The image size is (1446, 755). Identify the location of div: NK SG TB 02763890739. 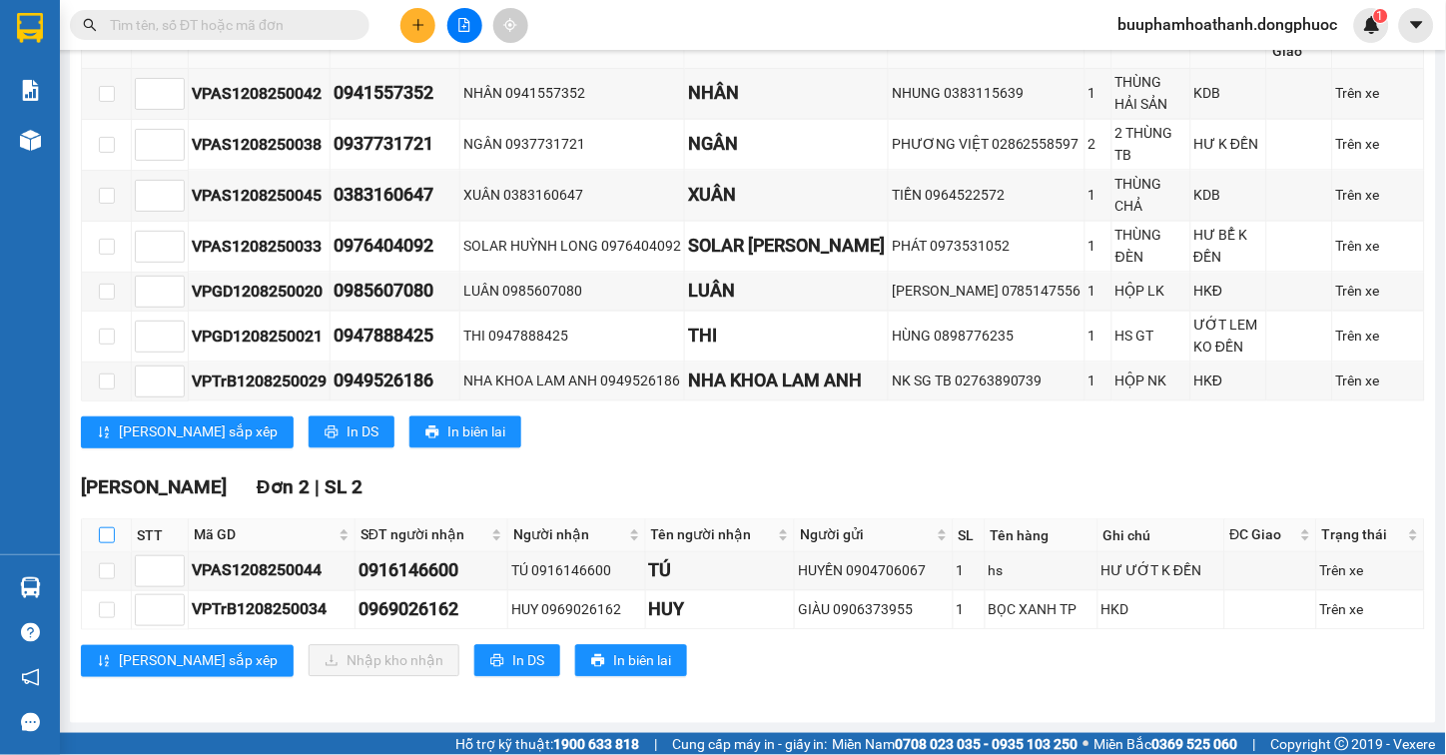
(986, 381).